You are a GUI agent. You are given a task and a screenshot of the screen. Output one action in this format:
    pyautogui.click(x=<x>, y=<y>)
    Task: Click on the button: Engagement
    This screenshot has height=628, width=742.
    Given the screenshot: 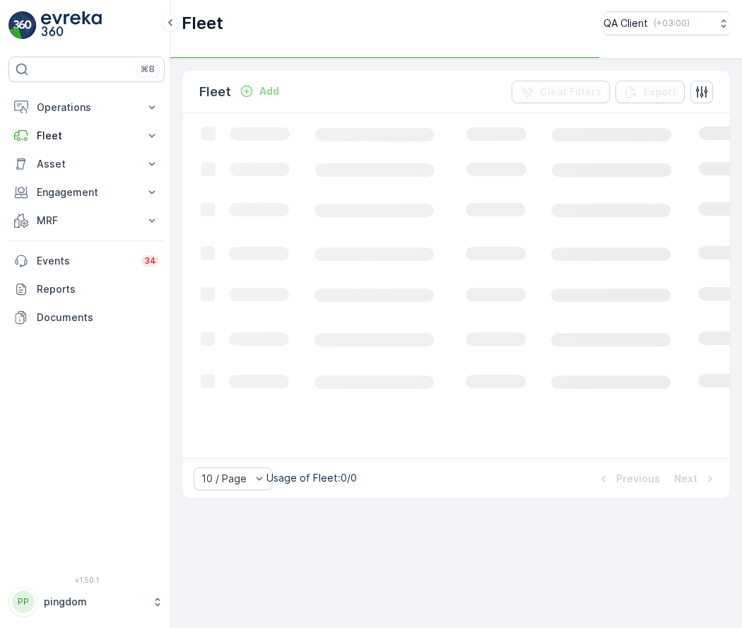 What is the action you would take?
    pyautogui.click(x=86, y=192)
    